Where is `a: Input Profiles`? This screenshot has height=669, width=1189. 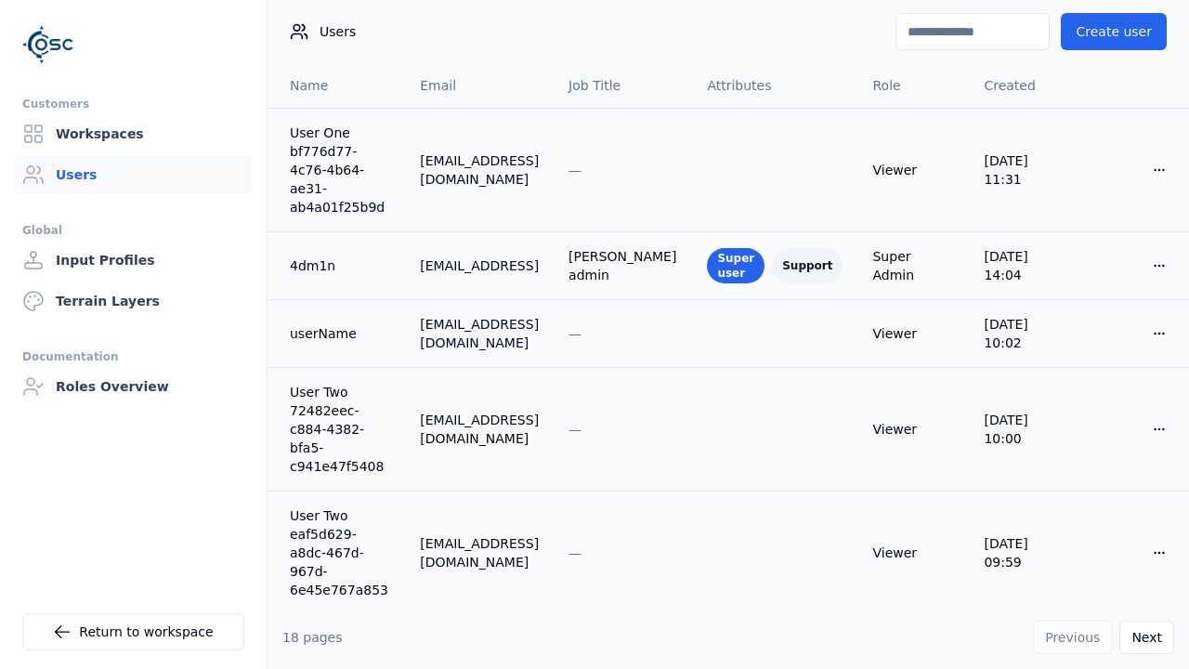 a: Input Profiles is located at coordinates (133, 260).